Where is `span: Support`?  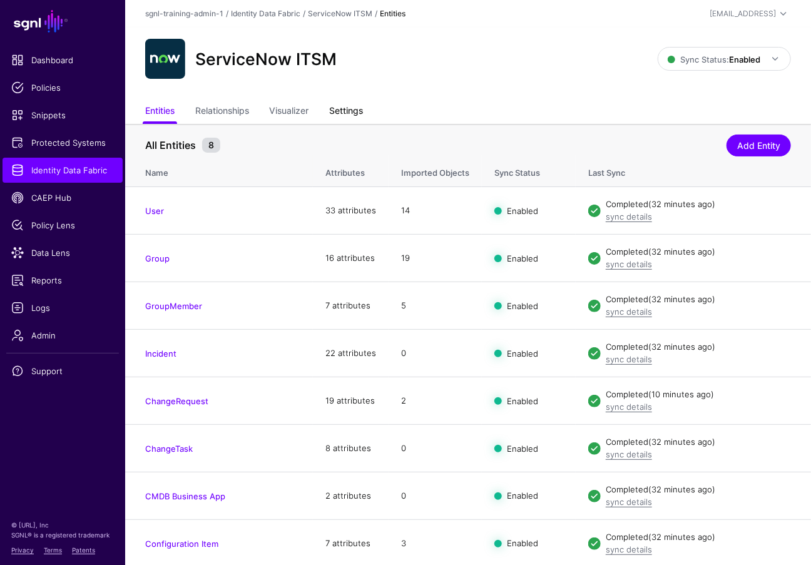 span: Support is located at coordinates (63, 371).